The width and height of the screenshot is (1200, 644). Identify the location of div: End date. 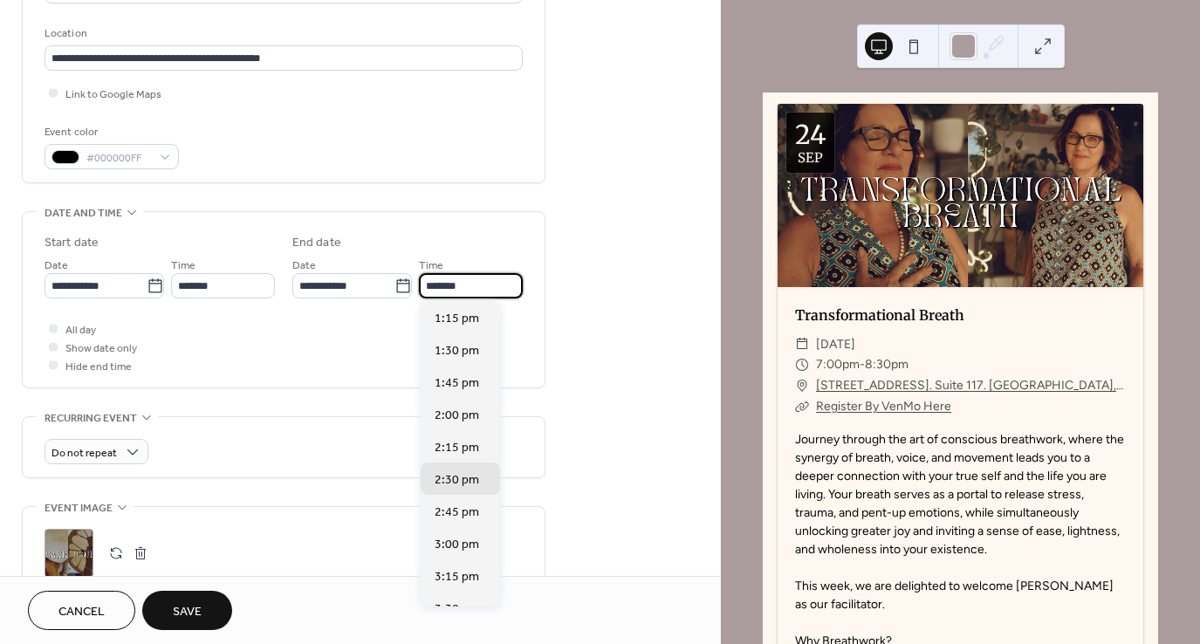
(317, 243).